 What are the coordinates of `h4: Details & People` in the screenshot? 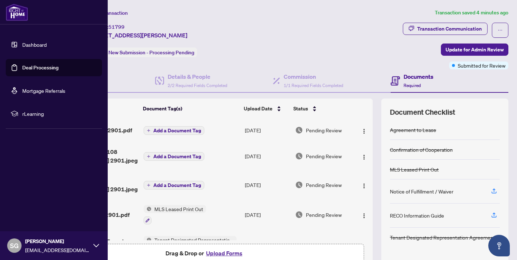 It's located at (198, 77).